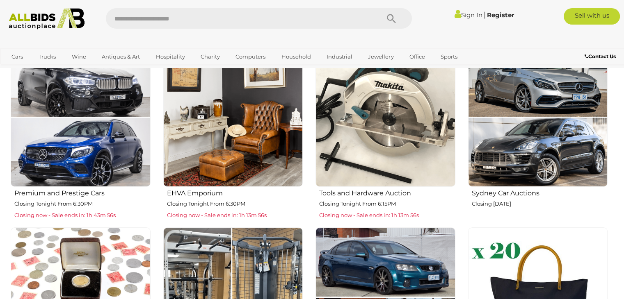 This screenshot has height=299, width=624. What do you see at coordinates (80, 134) in the screenshot?
I see `a: Premium and Prestige Cars Closing Tonight From 6:30PM Closing now - Sale ends in: 1h 43m 56s` at bounding box center [80, 134].